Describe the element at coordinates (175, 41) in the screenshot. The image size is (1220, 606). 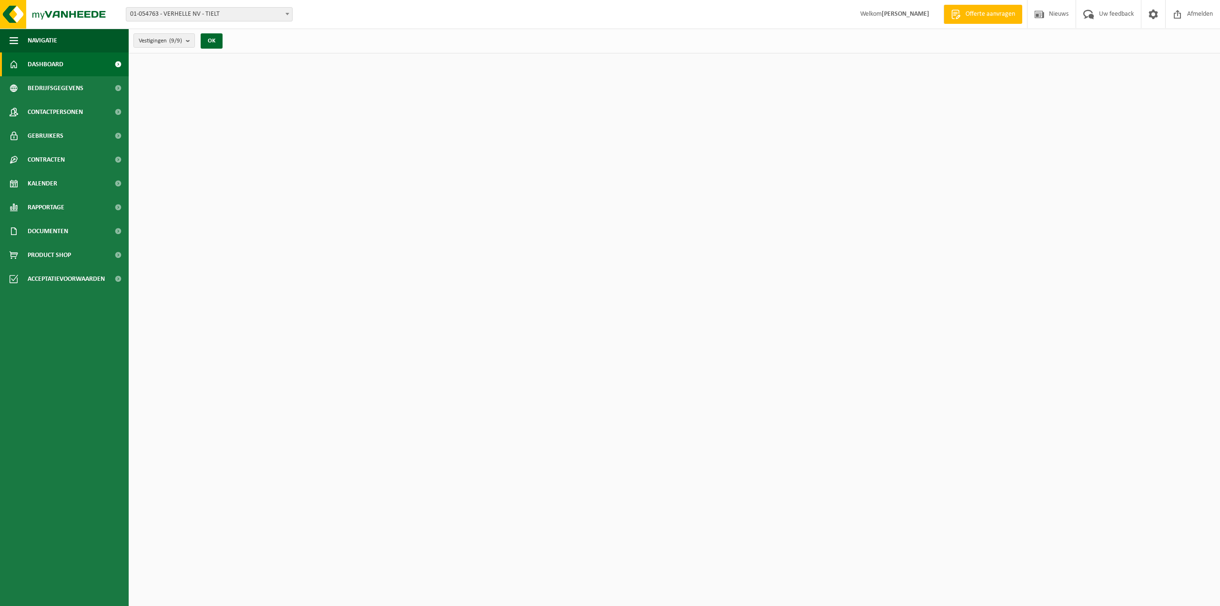
I see `count: (9/9)` at that location.